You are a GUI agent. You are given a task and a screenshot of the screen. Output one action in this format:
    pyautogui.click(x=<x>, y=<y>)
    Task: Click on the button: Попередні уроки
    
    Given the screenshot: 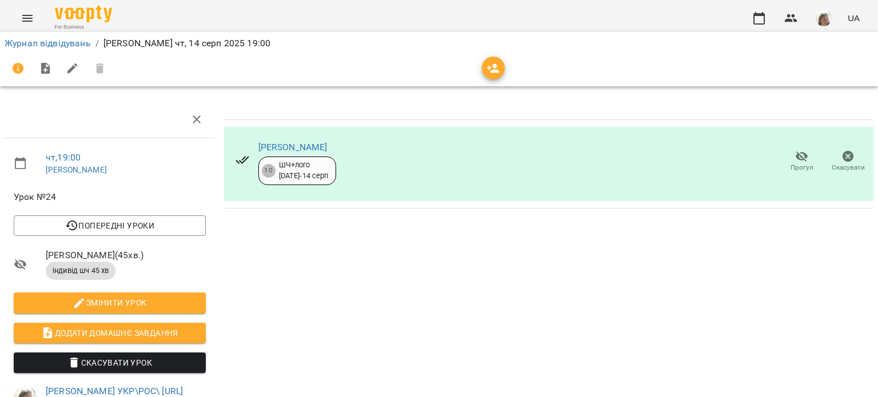 What is the action you would take?
    pyautogui.click(x=110, y=226)
    